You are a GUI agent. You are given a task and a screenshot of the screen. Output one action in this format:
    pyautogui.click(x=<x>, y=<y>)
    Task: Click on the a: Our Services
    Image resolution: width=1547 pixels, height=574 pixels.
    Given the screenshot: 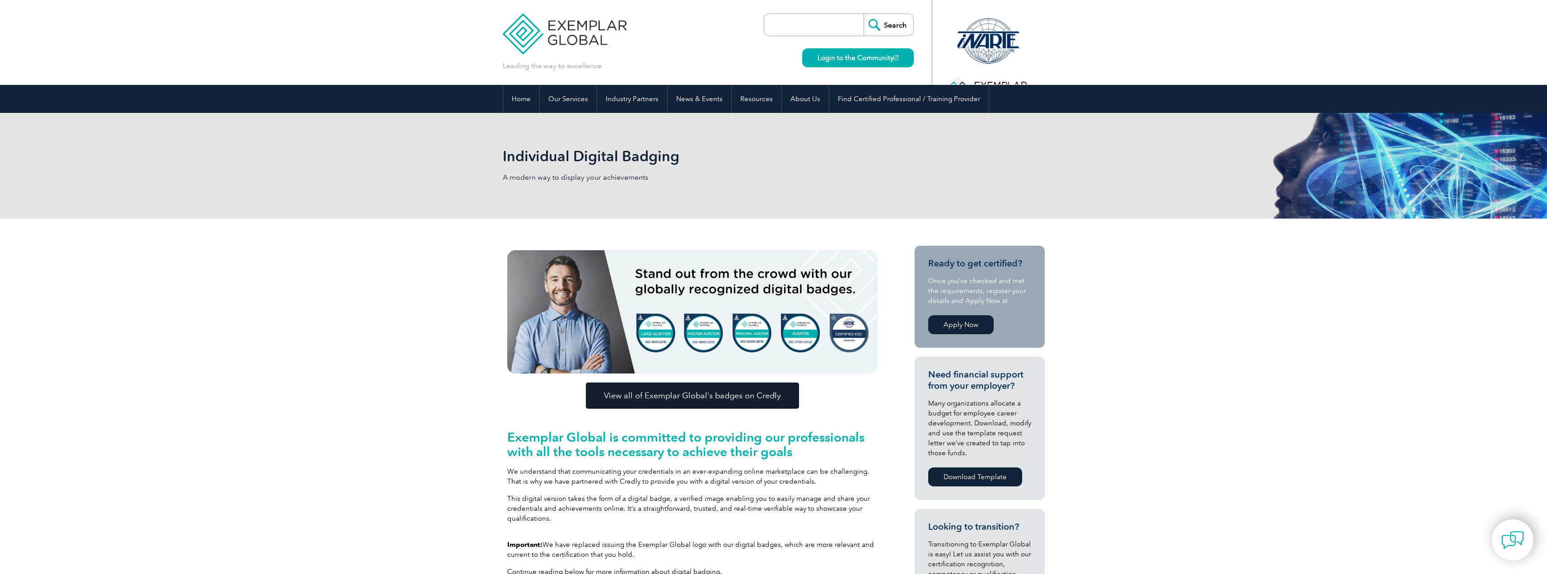 What is the action you would take?
    pyautogui.click(x=568, y=99)
    